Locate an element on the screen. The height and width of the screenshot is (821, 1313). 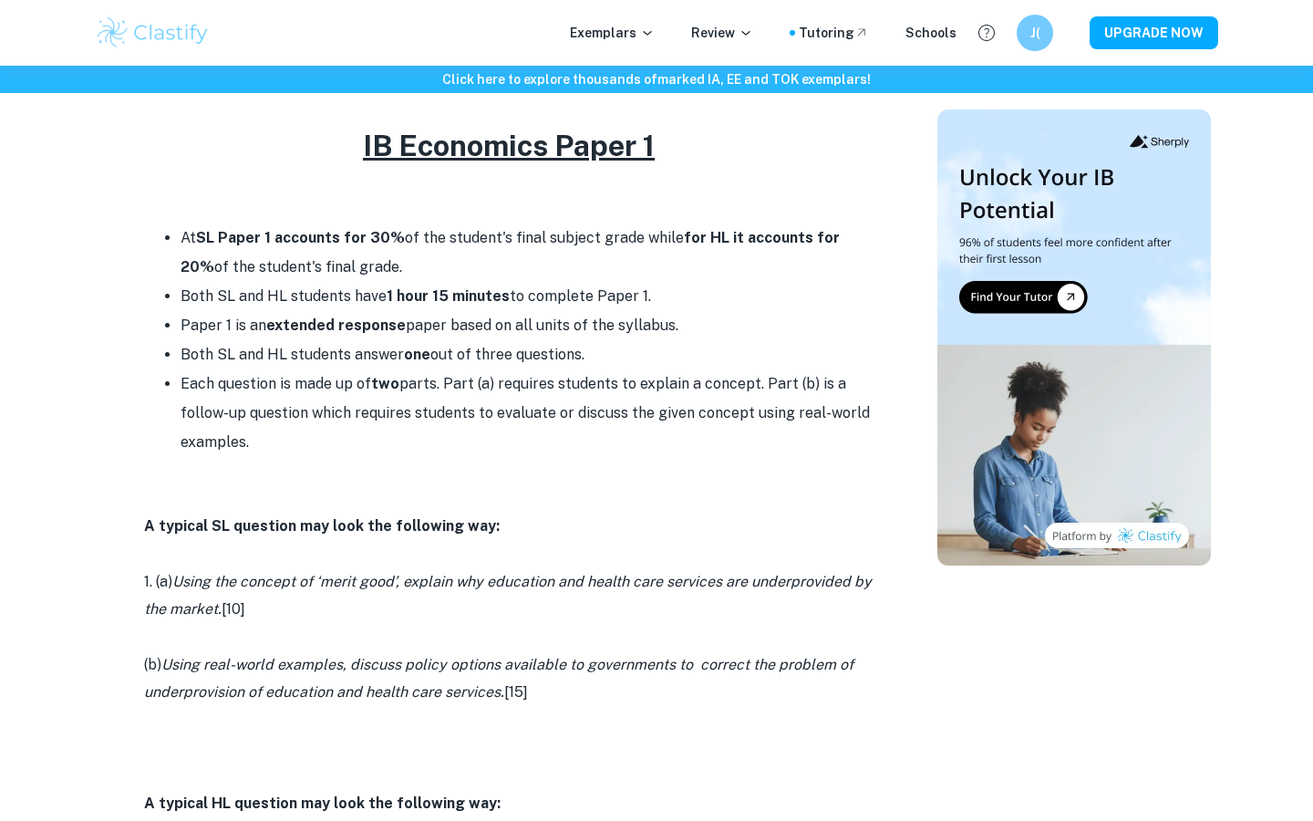
img: Thumbnail is located at coordinates (1074, 337).